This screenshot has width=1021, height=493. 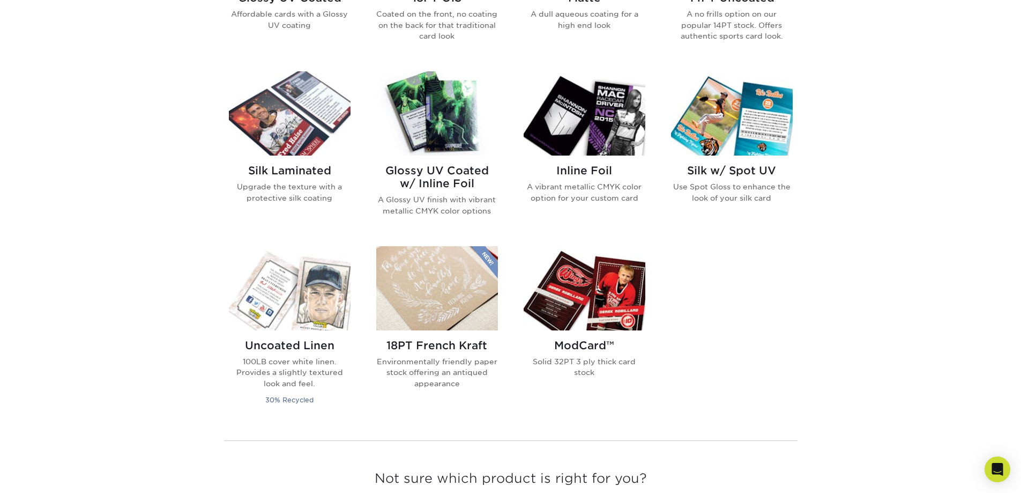 I want to click on img: 18PT French Kraft Trading Cards, so click(x=437, y=288).